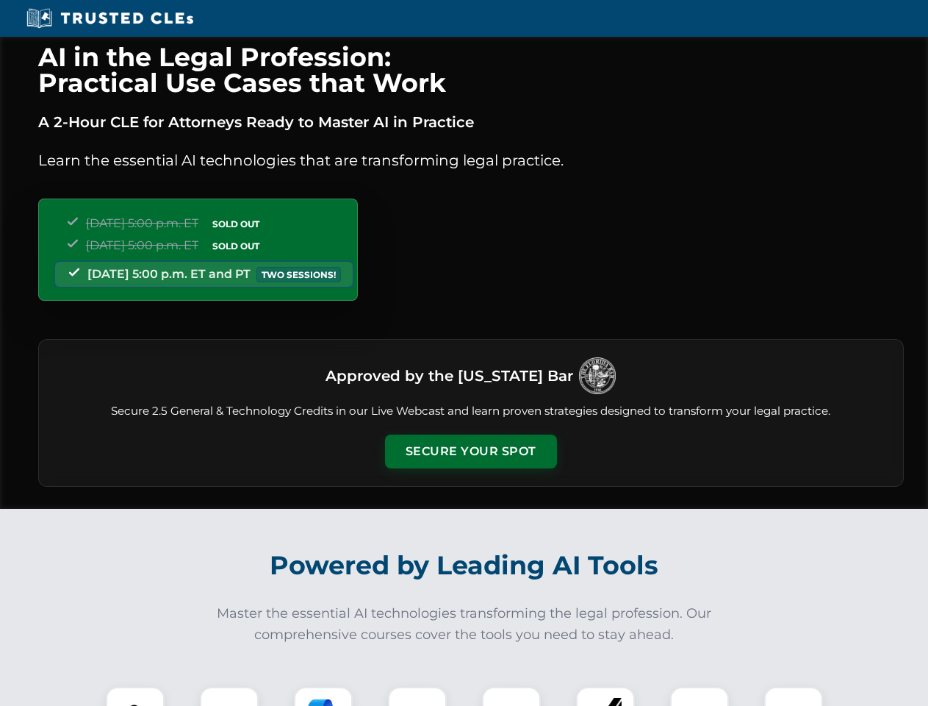  Describe the element at coordinates (471, 160) in the screenshot. I see `p: Learn the essential AI technologies that are transforming legal practice.` at that location.